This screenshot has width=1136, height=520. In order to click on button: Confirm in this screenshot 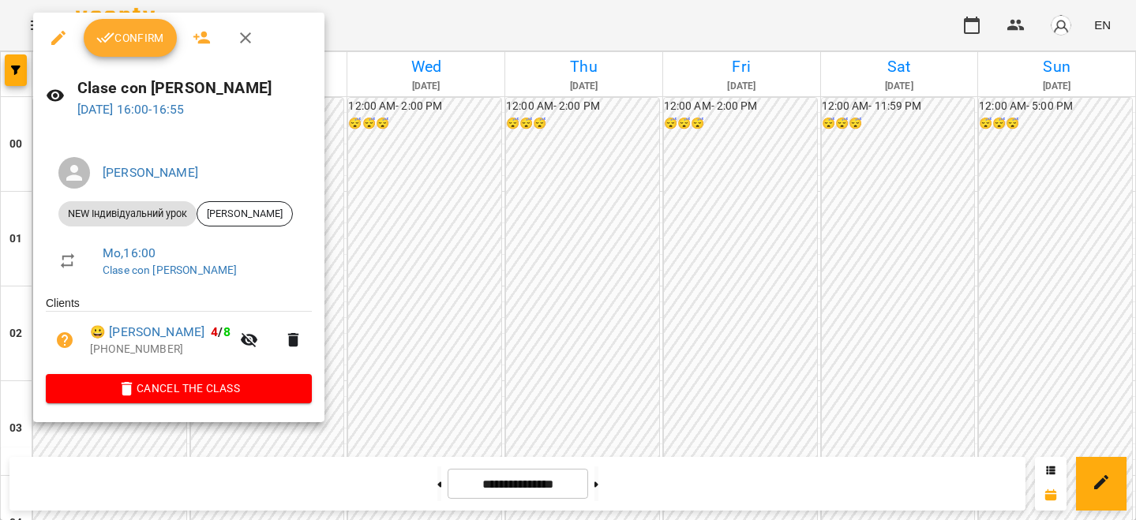, I will do `click(130, 38)`.